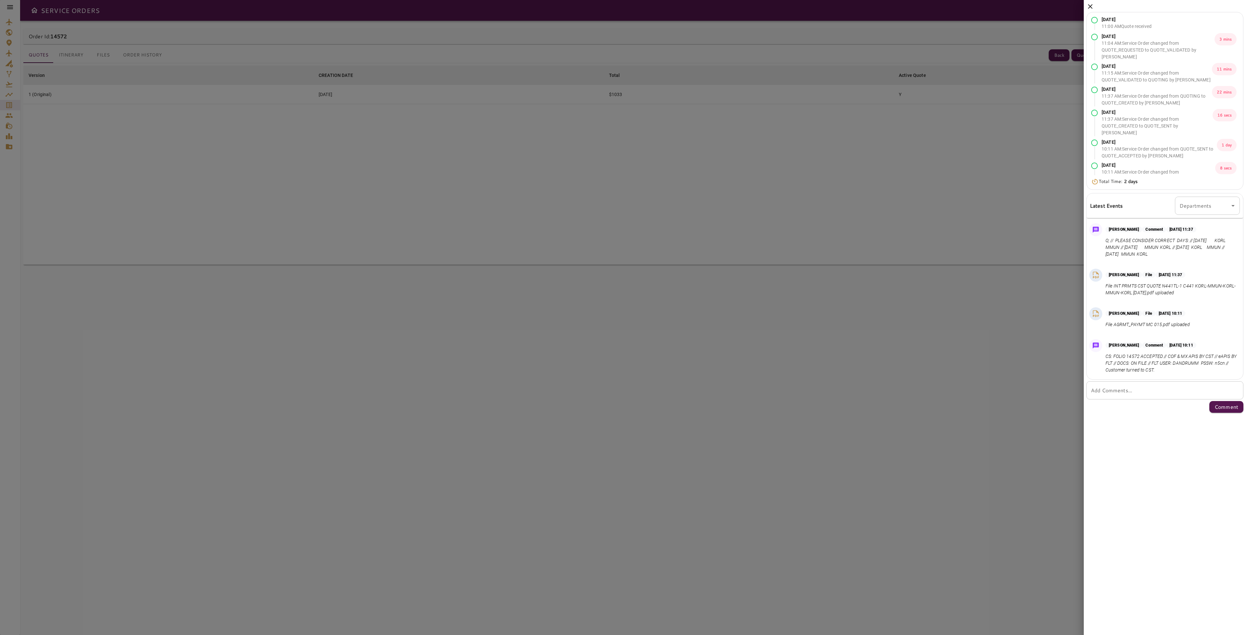 This screenshot has width=1246, height=635. I want to click on p: File AGRMT_PAYMT MC 015.pdf uploaded, so click(1148, 325).